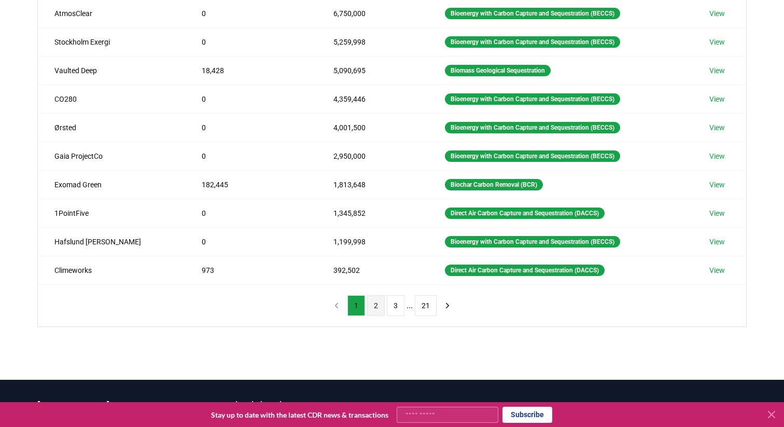 The height and width of the screenshot is (427, 784). Describe the element at coordinates (493, 185) in the screenshot. I see `div: Biochar Carbon Removal (BCR)` at that location.